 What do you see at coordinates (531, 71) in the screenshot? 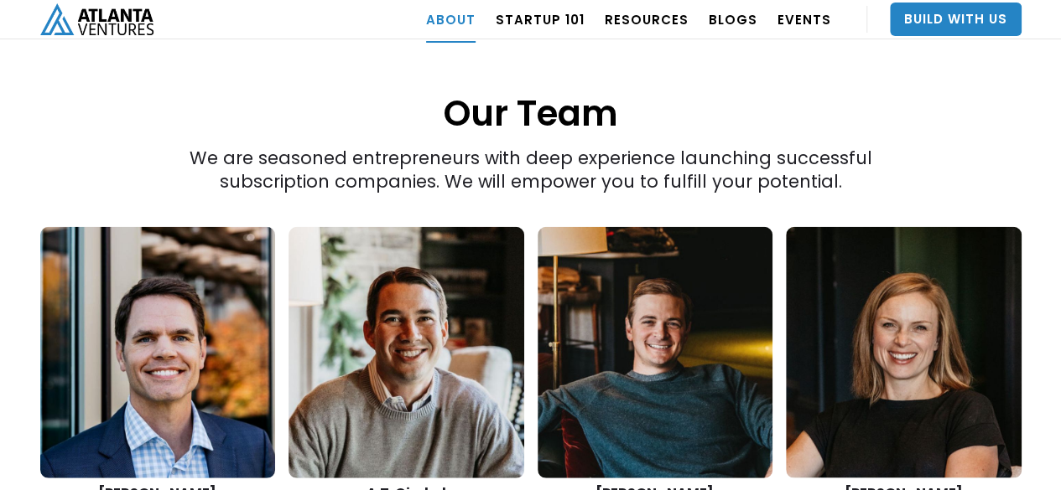
I see `h1: Our Team` at bounding box center [531, 71].